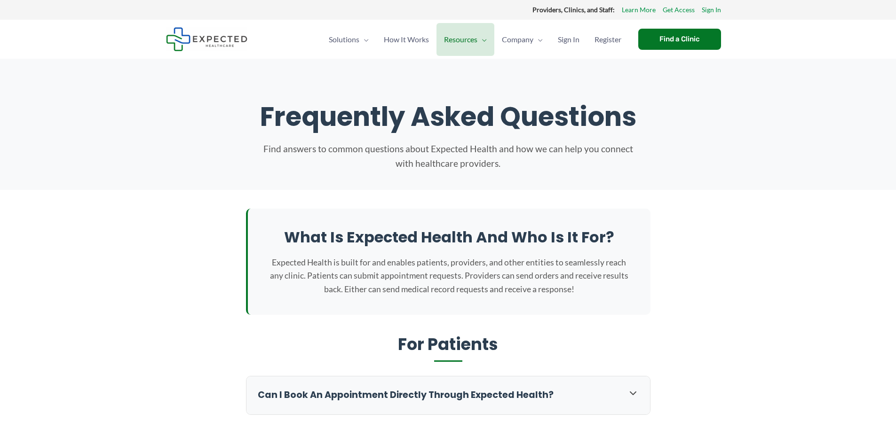 The height and width of the screenshot is (428, 896). What do you see at coordinates (680, 39) in the screenshot?
I see `a: Find a Clinic` at bounding box center [680, 39].